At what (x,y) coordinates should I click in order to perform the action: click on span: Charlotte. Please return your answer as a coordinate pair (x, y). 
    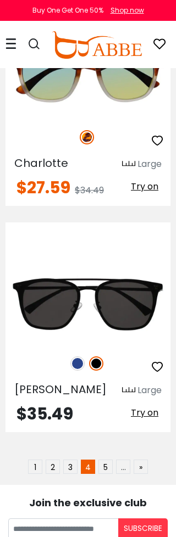
    Looking at the image, I should click on (41, 163).